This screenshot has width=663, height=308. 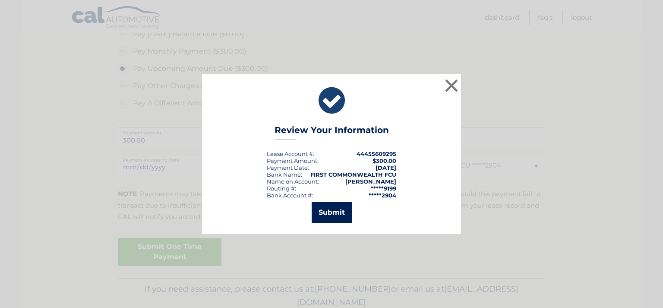 What do you see at coordinates (331, 132) in the screenshot?
I see `h3: Review Your Information` at bounding box center [331, 132].